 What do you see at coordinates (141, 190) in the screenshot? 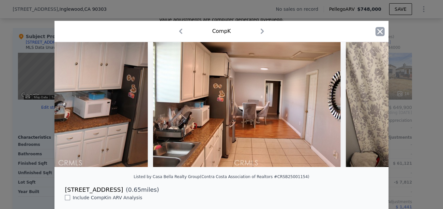
I see `span: ( miles)` at bounding box center [141, 190].